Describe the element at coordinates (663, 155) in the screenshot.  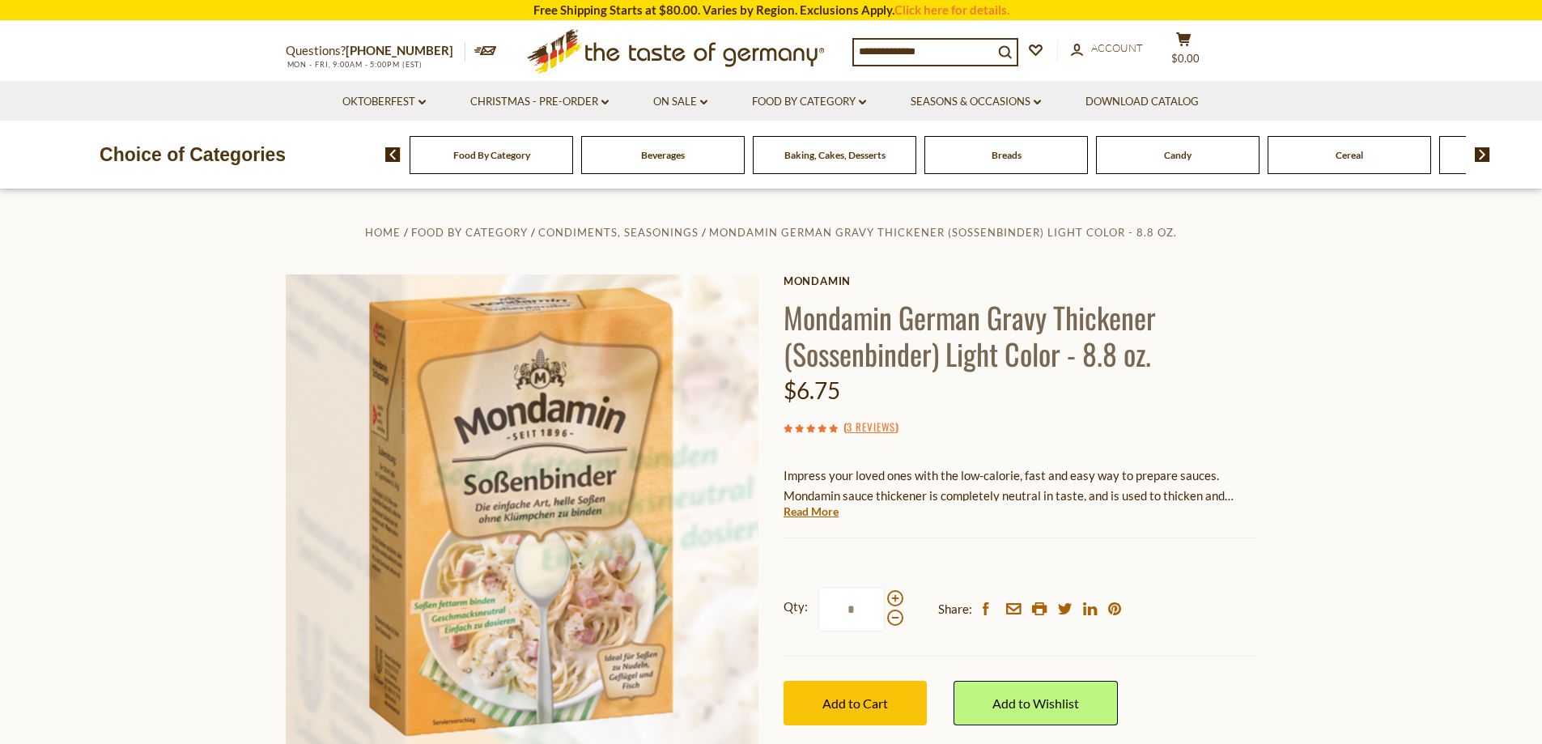
I see `span: Beverages` at that location.